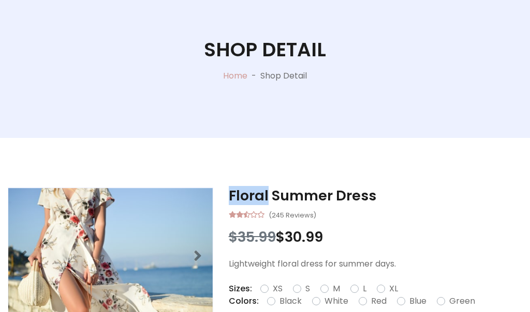 This screenshot has height=312, width=530. I want to click on small: (245 Reviews), so click(292, 215).